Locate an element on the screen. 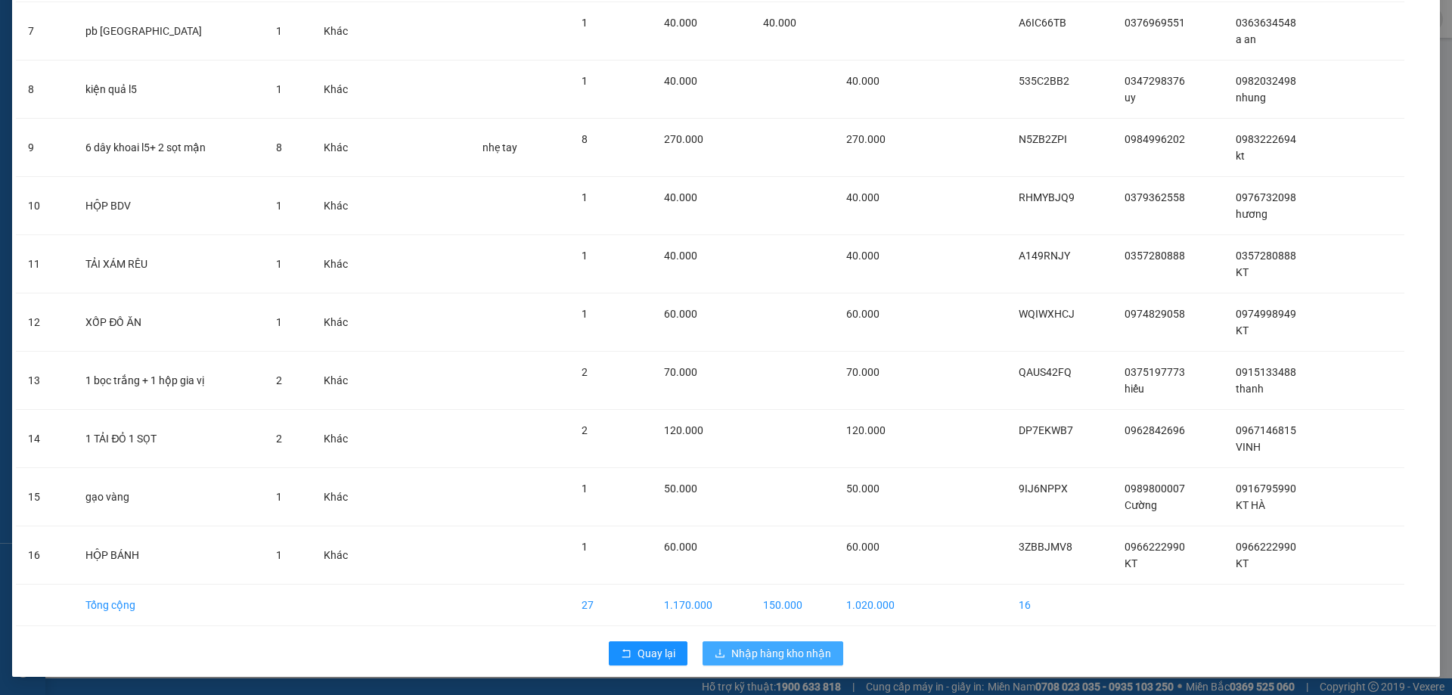 This screenshot has height=695, width=1452. span: 0974998949 is located at coordinates (1266, 314).